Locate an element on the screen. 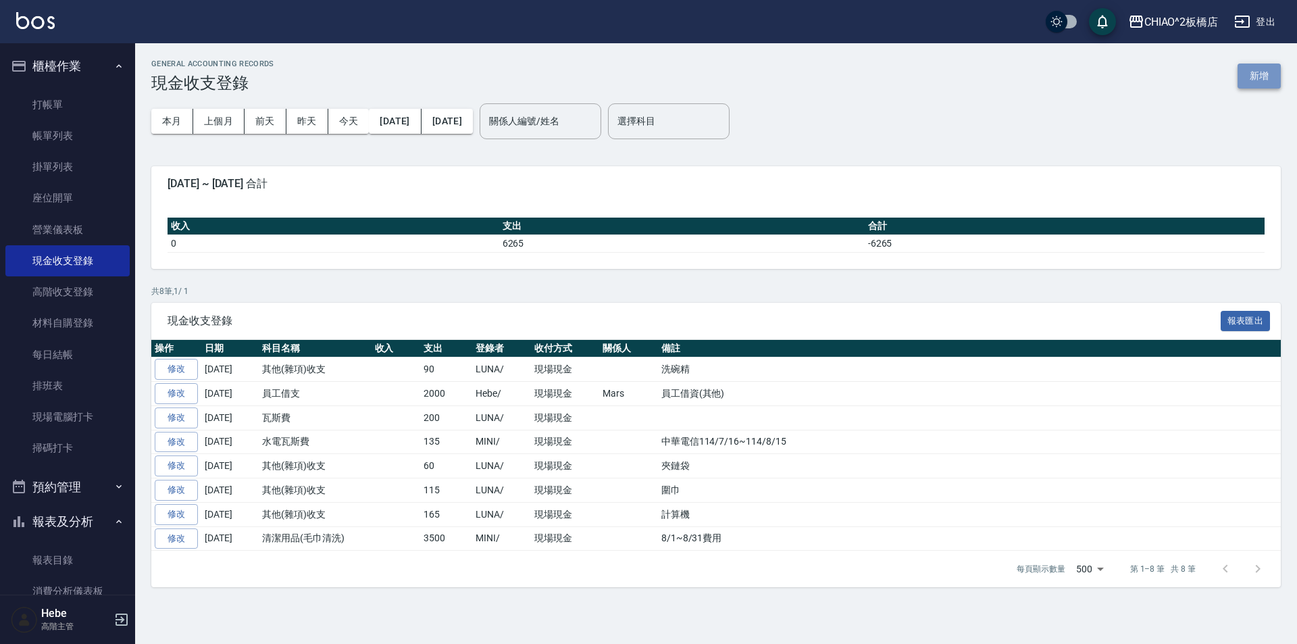 This screenshot has height=644, width=1297. button: 前天 is located at coordinates (265, 121).